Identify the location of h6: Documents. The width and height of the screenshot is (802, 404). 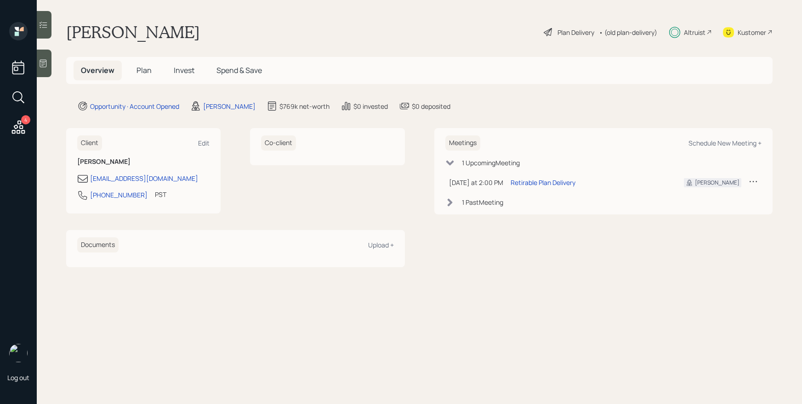
(98, 245).